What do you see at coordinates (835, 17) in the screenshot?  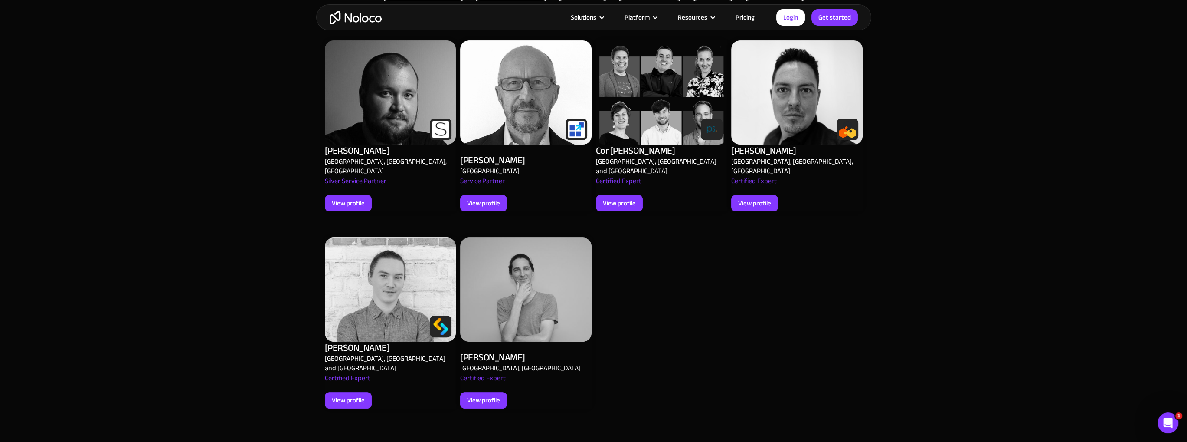 I see `a: Get started` at bounding box center [835, 17].